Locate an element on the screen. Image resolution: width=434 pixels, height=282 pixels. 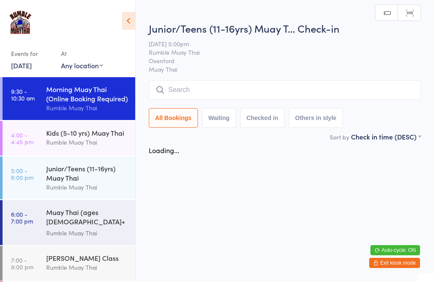
button: Others in style is located at coordinates (315, 118).